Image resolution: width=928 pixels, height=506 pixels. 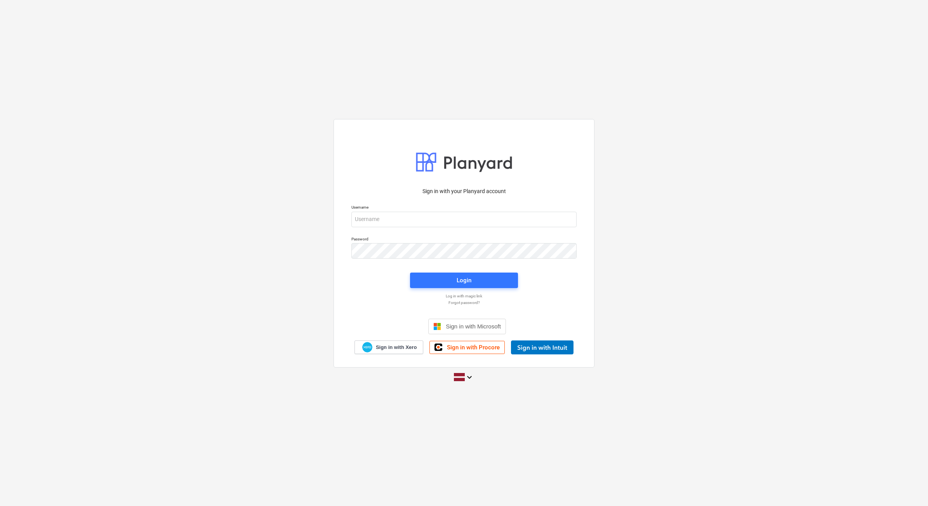 What do you see at coordinates (464, 191) in the screenshot?
I see `p: Sign in with your Planyard account` at bounding box center [464, 191].